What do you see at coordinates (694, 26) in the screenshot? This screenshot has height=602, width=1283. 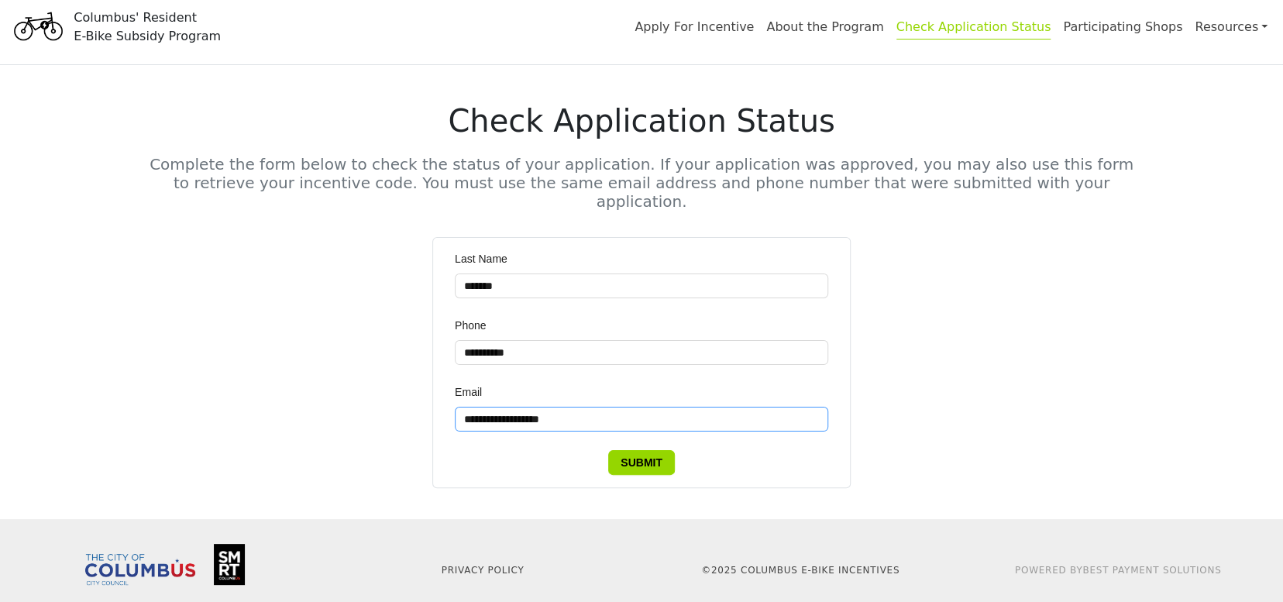 I see `a: Apply For Incentive` at bounding box center [694, 26].